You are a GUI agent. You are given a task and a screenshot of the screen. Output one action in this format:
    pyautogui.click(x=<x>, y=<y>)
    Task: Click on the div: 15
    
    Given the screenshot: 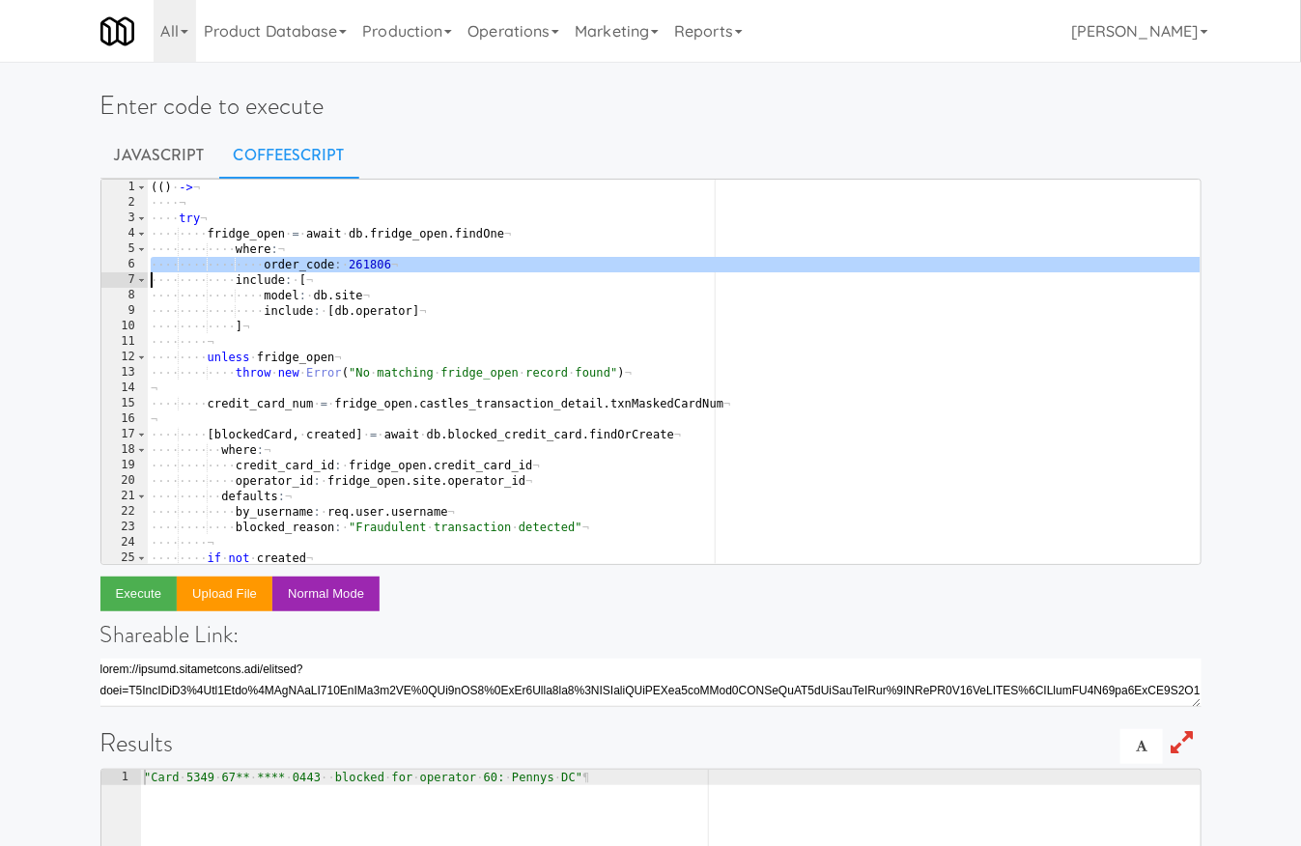 What is the action you would take?
    pyautogui.click(x=125, y=404)
    